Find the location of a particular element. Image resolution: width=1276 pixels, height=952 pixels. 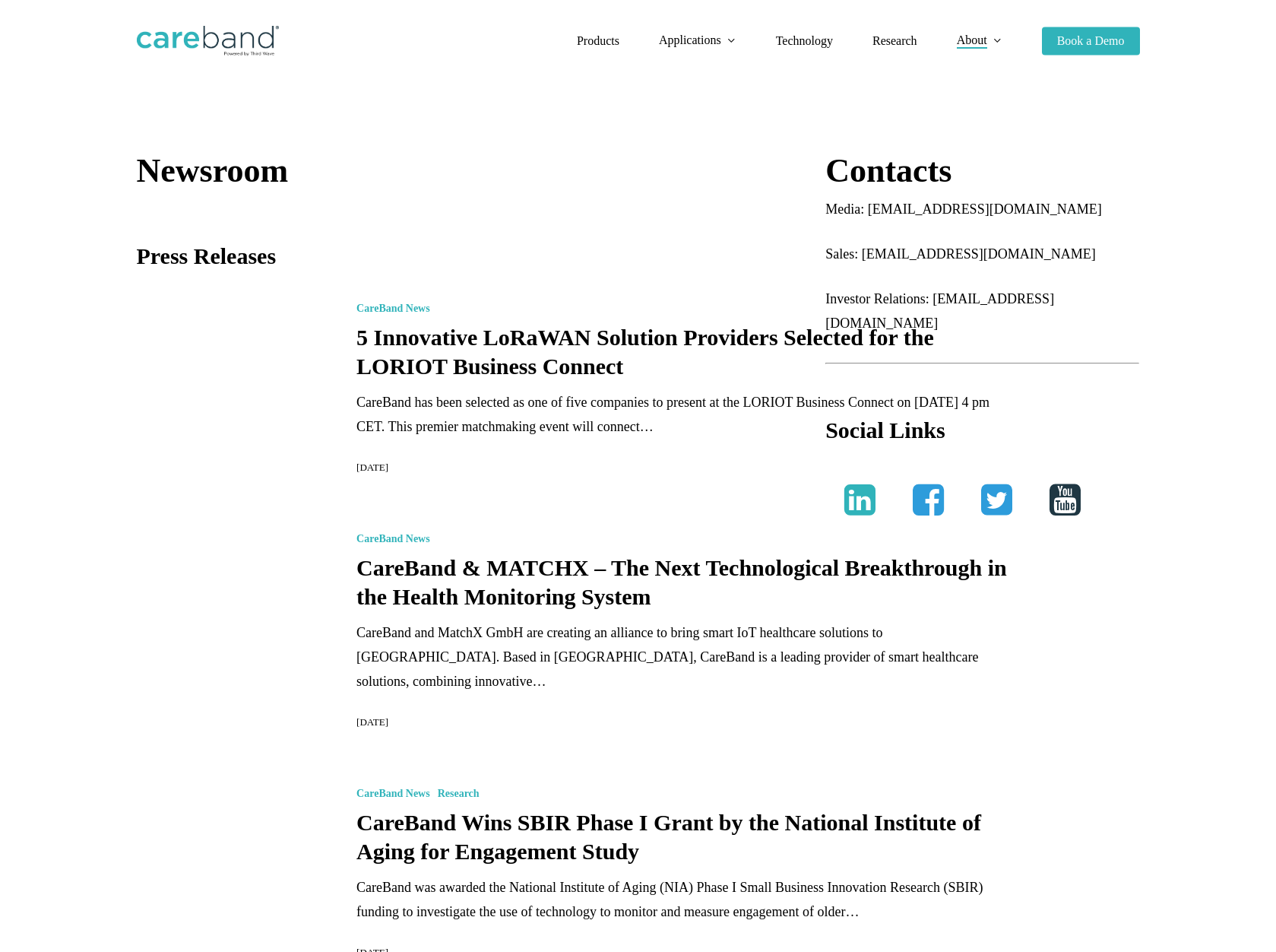

h2: Contacts is located at coordinates (982, 171).